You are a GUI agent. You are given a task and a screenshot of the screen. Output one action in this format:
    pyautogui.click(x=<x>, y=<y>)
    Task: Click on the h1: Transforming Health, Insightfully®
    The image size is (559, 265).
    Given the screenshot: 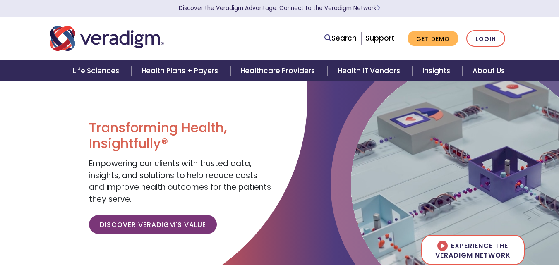 What is the action you would take?
    pyautogui.click(x=181, y=136)
    